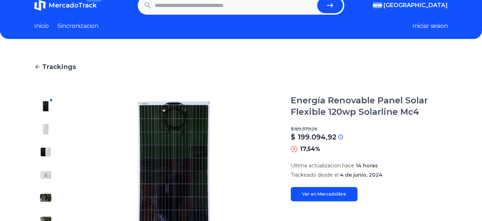 The image size is (482, 221). Describe the element at coordinates (324, 194) in the screenshot. I see `a: Ver en Mercadolibre` at that location.